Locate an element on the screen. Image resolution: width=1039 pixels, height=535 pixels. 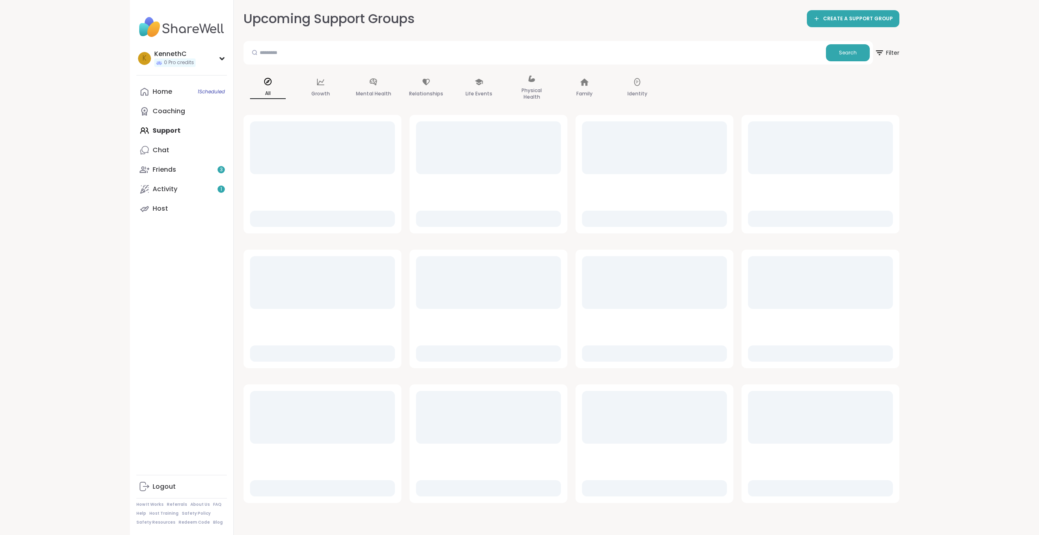
a: Safety Policy is located at coordinates (196, 513).